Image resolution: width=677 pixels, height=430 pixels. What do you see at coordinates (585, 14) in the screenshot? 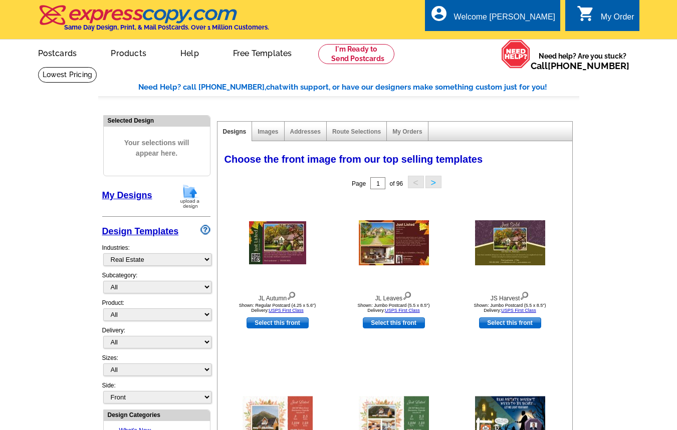
I see `i: shopping_cart` at bounding box center [585, 14].